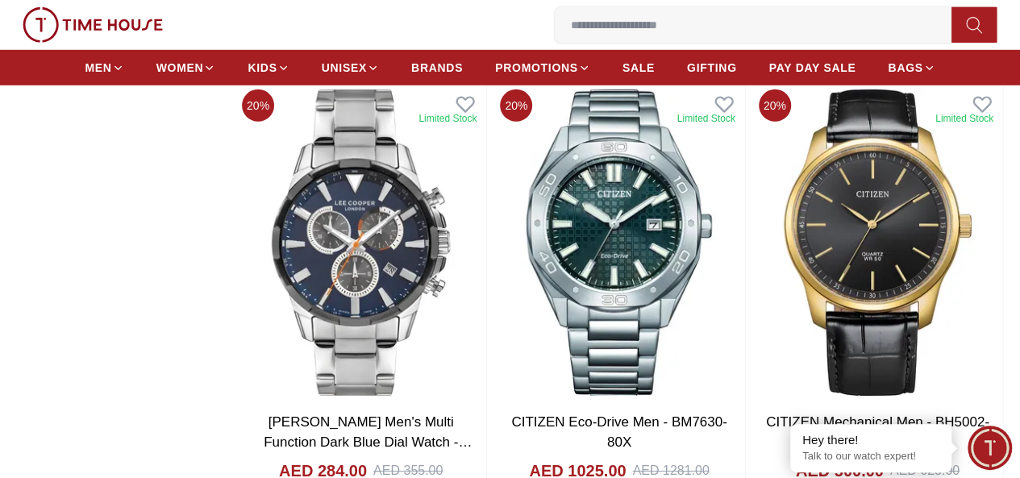 This screenshot has height=478, width=1020. Describe the element at coordinates (871, 456) in the screenshot. I see `p: Talk to our watch expert!` at that location.